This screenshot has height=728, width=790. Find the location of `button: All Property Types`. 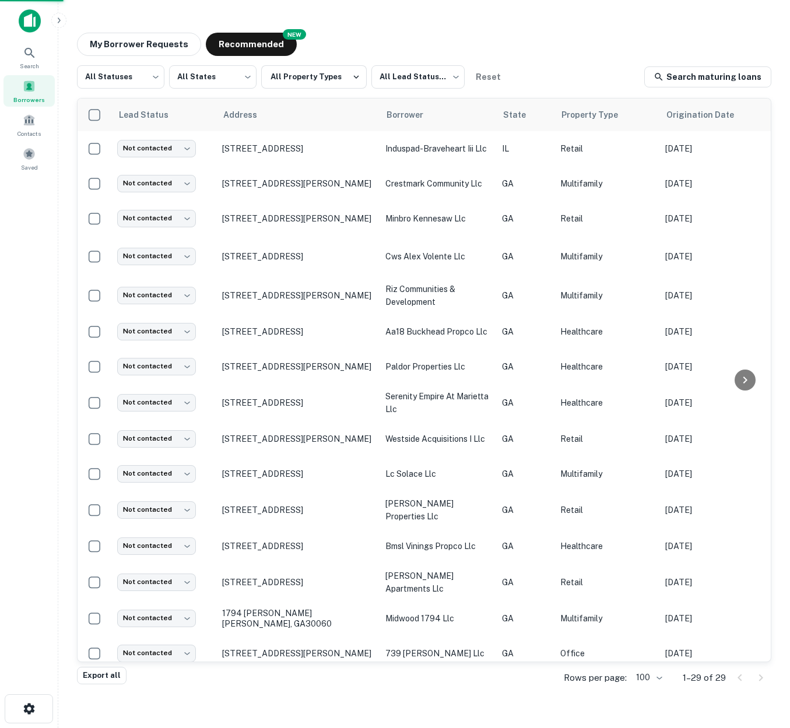

button: All Property Types is located at coordinates (314, 77).